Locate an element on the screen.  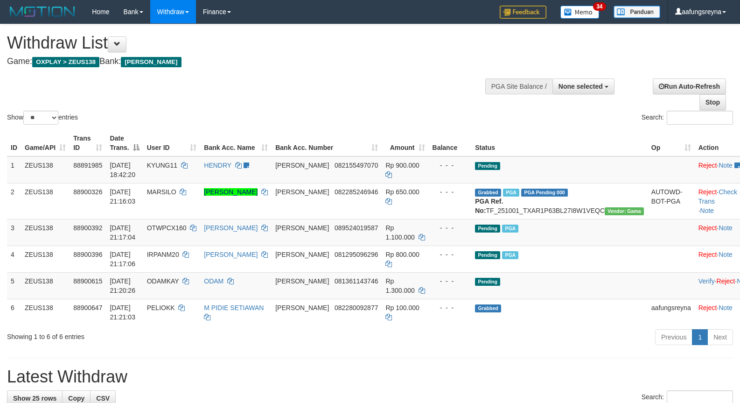
h1: Withdraw List is located at coordinates (245, 43).